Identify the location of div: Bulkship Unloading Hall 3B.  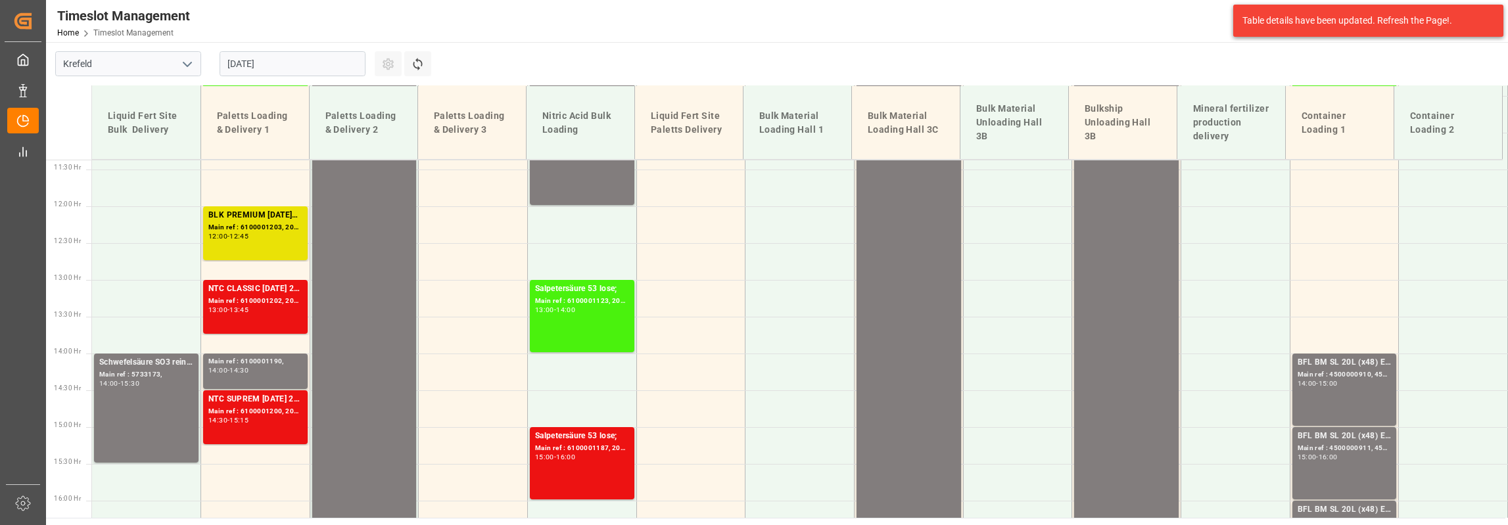
(1123, 122).